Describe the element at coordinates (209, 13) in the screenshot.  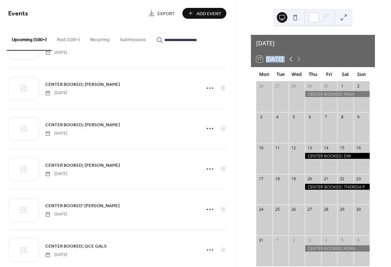
I see `span: Add Event` at that location.